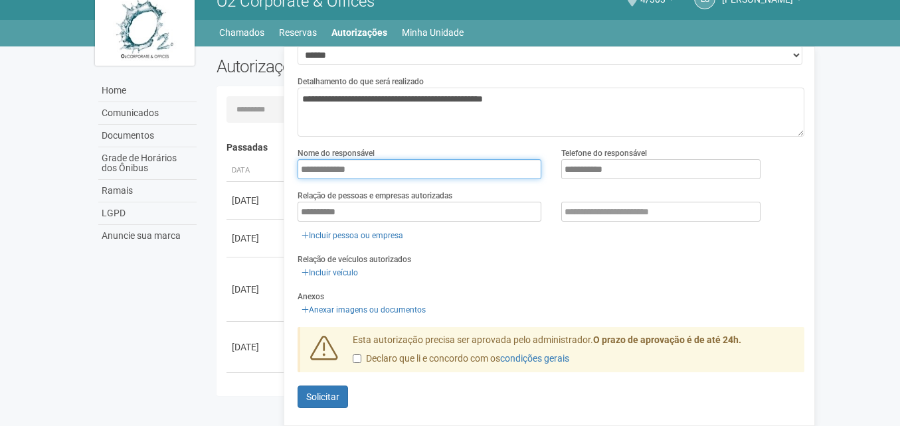  I want to click on strong: O prazo de aprovação é de até 24h., so click(667, 340).